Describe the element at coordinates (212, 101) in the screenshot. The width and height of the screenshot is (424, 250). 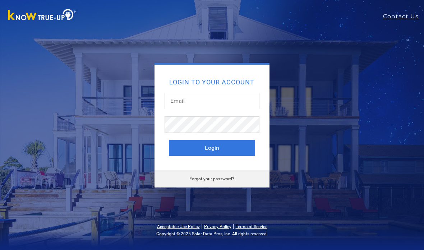
I see `input: Email` at that location.